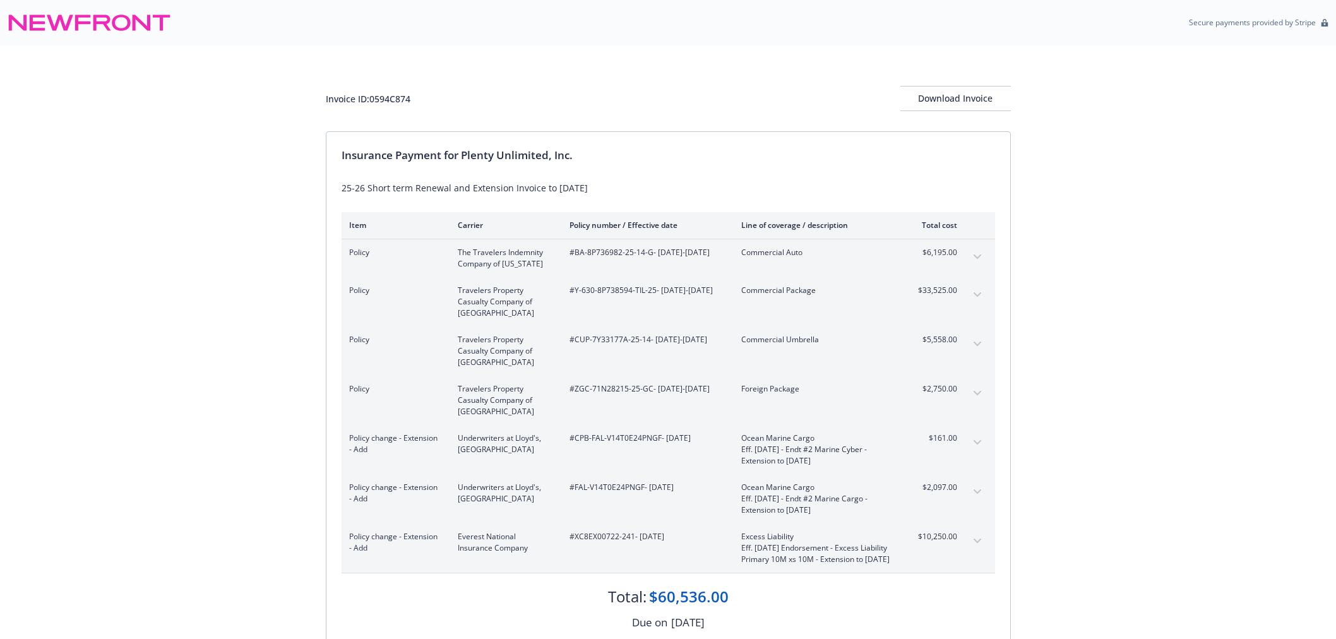 Image resolution: width=1336 pixels, height=639 pixels. Describe the element at coordinates (815, 389) in the screenshot. I see `span: Foreign Package` at that location.